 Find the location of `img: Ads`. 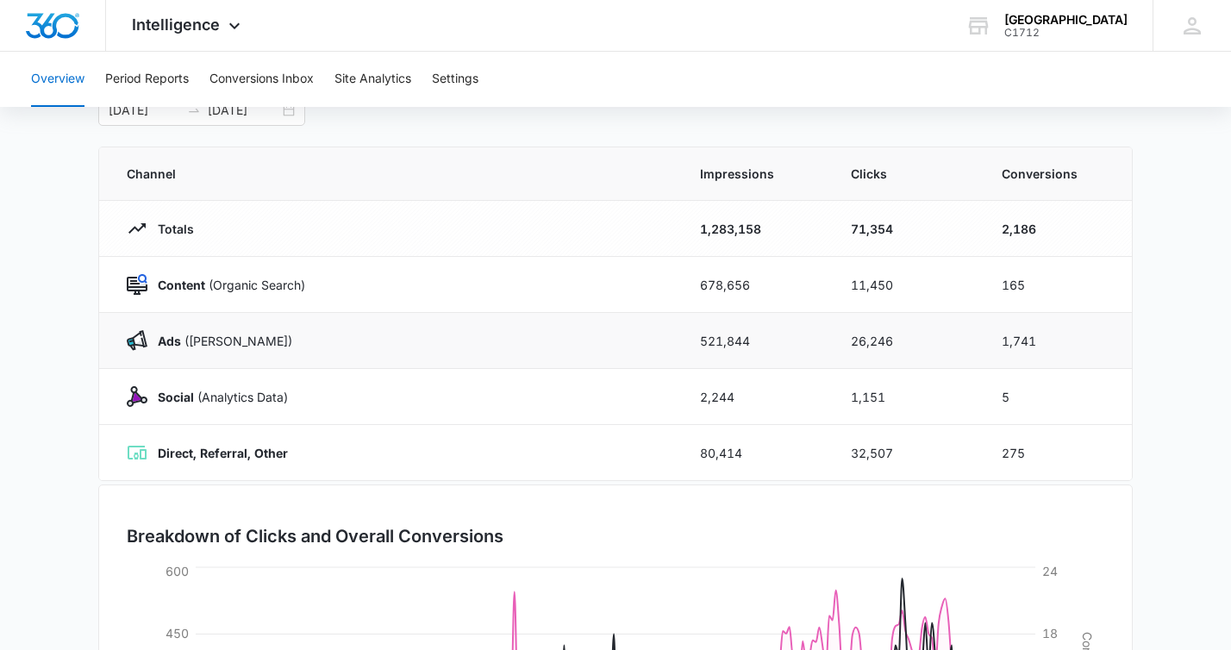

img: Ads is located at coordinates (137, 340).